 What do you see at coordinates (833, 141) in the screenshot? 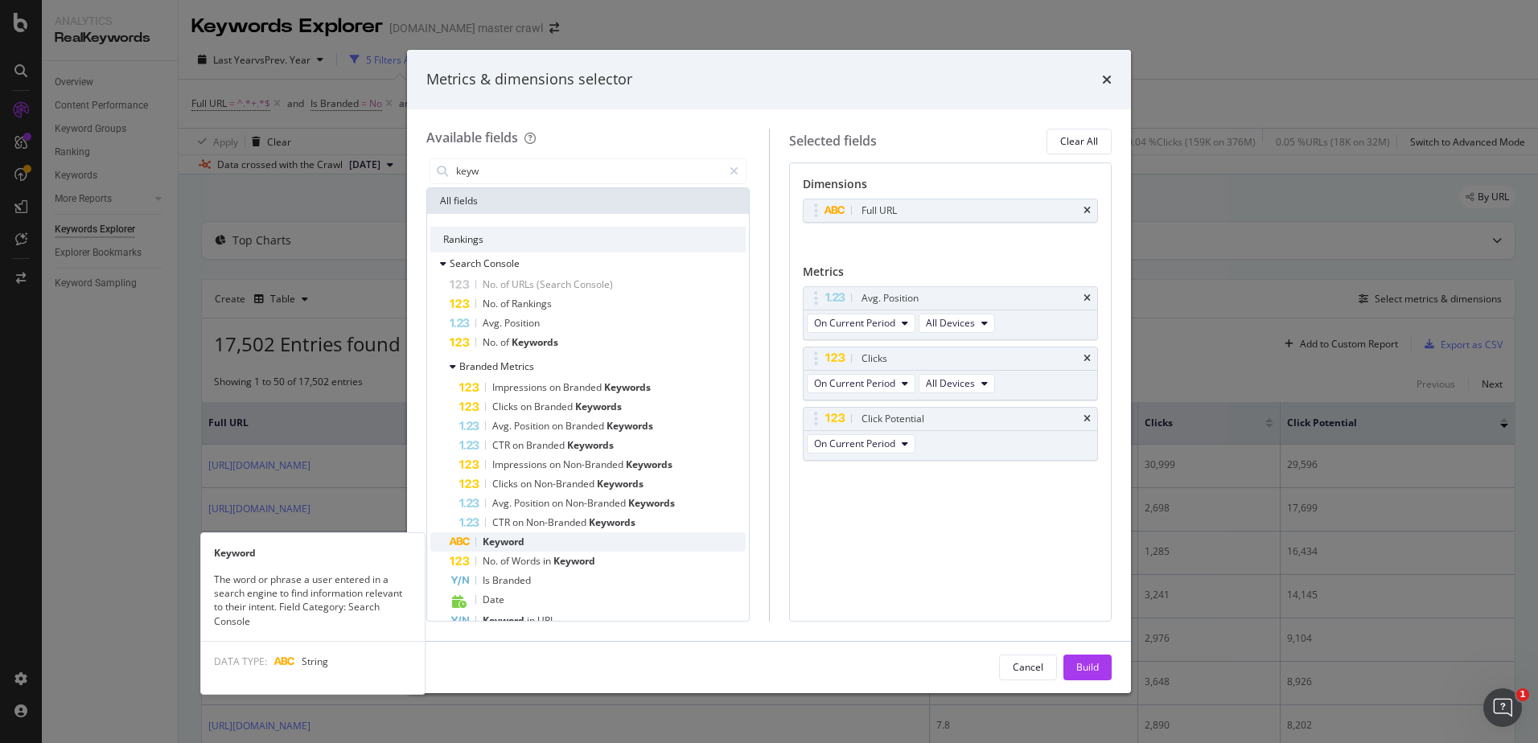
I see `div: Selected fields` at bounding box center [833, 141].